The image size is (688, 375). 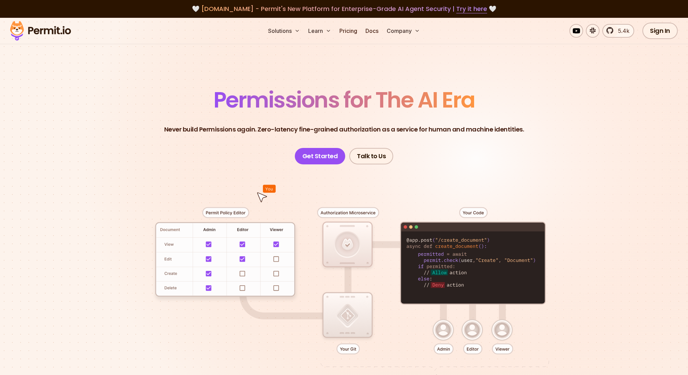 I want to click on a: Try it here, so click(x=472, y=9).